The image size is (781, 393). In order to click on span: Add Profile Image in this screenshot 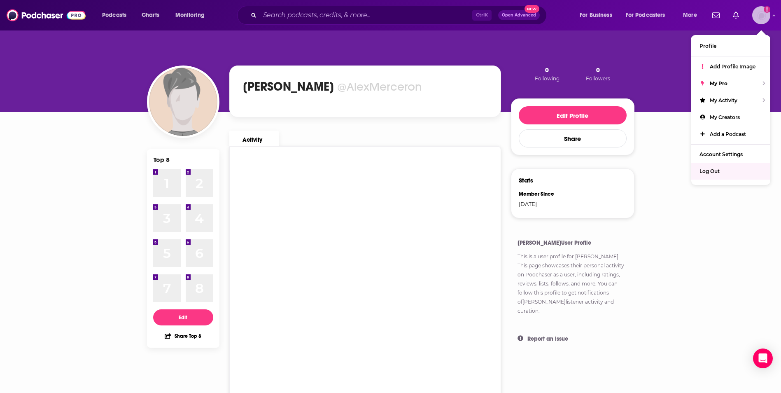, I will do `click(732, 66)`.